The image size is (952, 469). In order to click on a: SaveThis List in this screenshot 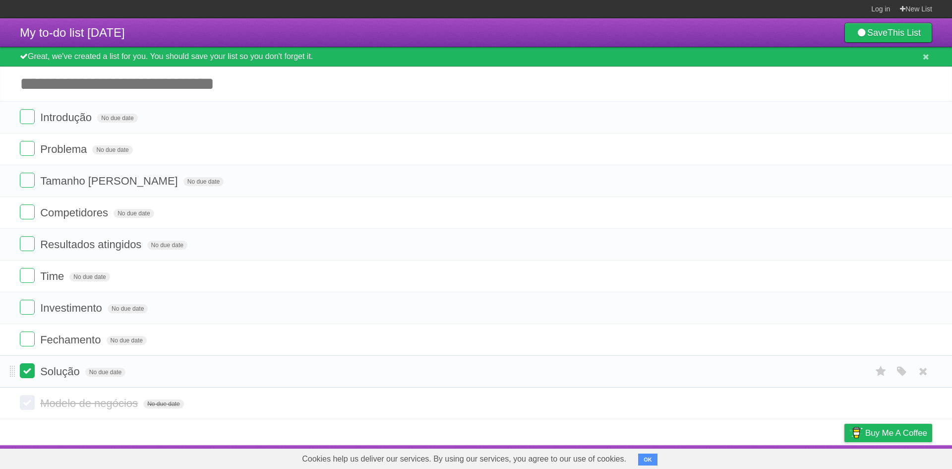, I will do `click(888, 33)`.